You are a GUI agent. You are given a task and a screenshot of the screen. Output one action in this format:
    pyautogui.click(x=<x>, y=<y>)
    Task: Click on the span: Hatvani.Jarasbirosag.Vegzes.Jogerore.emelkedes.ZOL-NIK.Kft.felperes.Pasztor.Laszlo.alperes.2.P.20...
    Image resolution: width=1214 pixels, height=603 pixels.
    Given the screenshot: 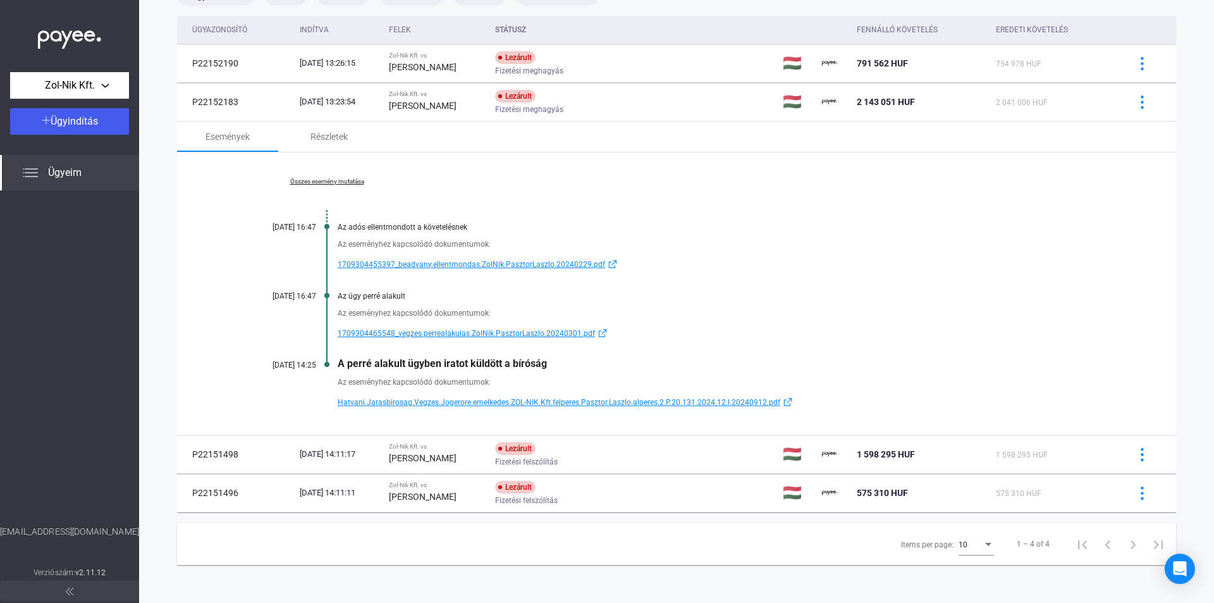 What is the action you would take?
    pyautogui.click(x=559, y=402)
    